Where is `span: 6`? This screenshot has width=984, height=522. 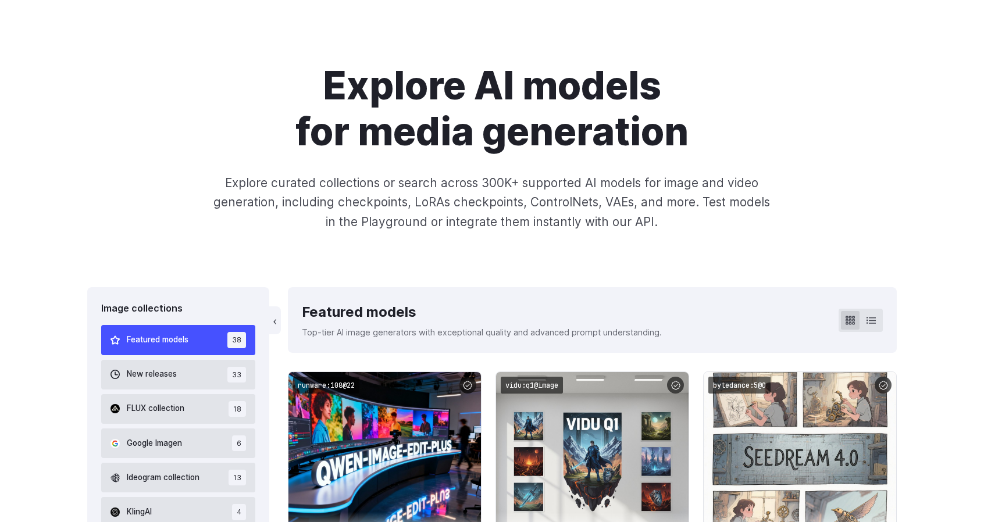 span: 6 is located at coordinates (239, 443).